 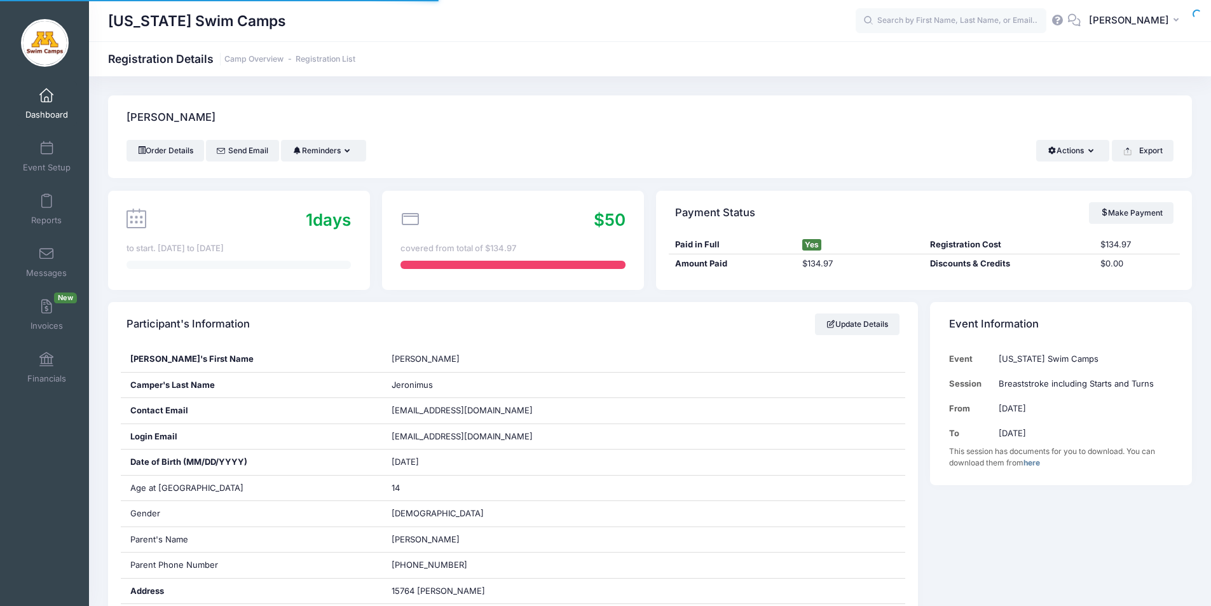 I want to click on span: Invoices, so click(x=46, y=326).